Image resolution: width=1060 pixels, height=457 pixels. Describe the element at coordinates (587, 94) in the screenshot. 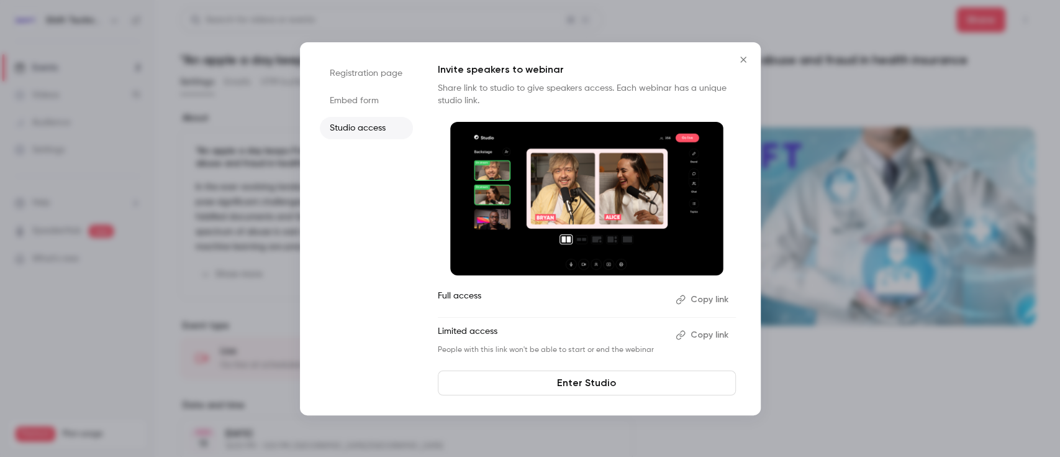

I see `p: Share link to studio to give speakers access. Each webinar has a unique studio link.` at that location.